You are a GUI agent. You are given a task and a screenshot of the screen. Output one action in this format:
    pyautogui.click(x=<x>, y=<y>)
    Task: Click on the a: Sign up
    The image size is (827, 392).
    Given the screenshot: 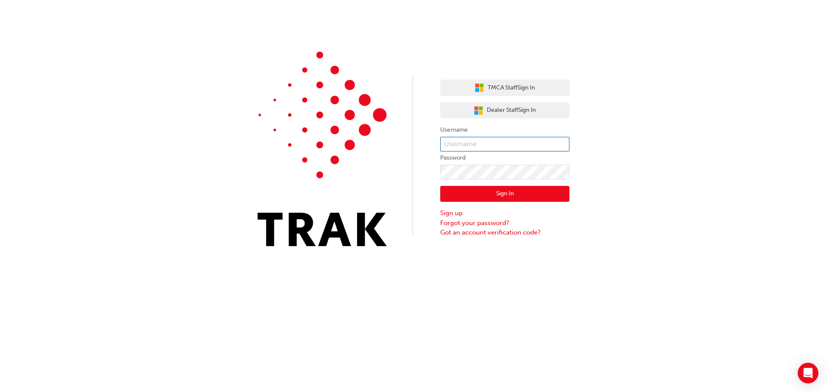 What is the action you would take?
    pyautogui.click(x=505, y=213)
    